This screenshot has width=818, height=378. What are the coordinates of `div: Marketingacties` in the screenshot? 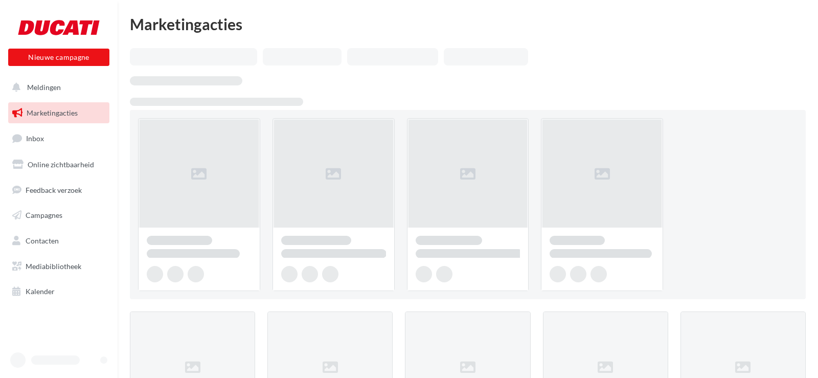 It's located at (468, 24).